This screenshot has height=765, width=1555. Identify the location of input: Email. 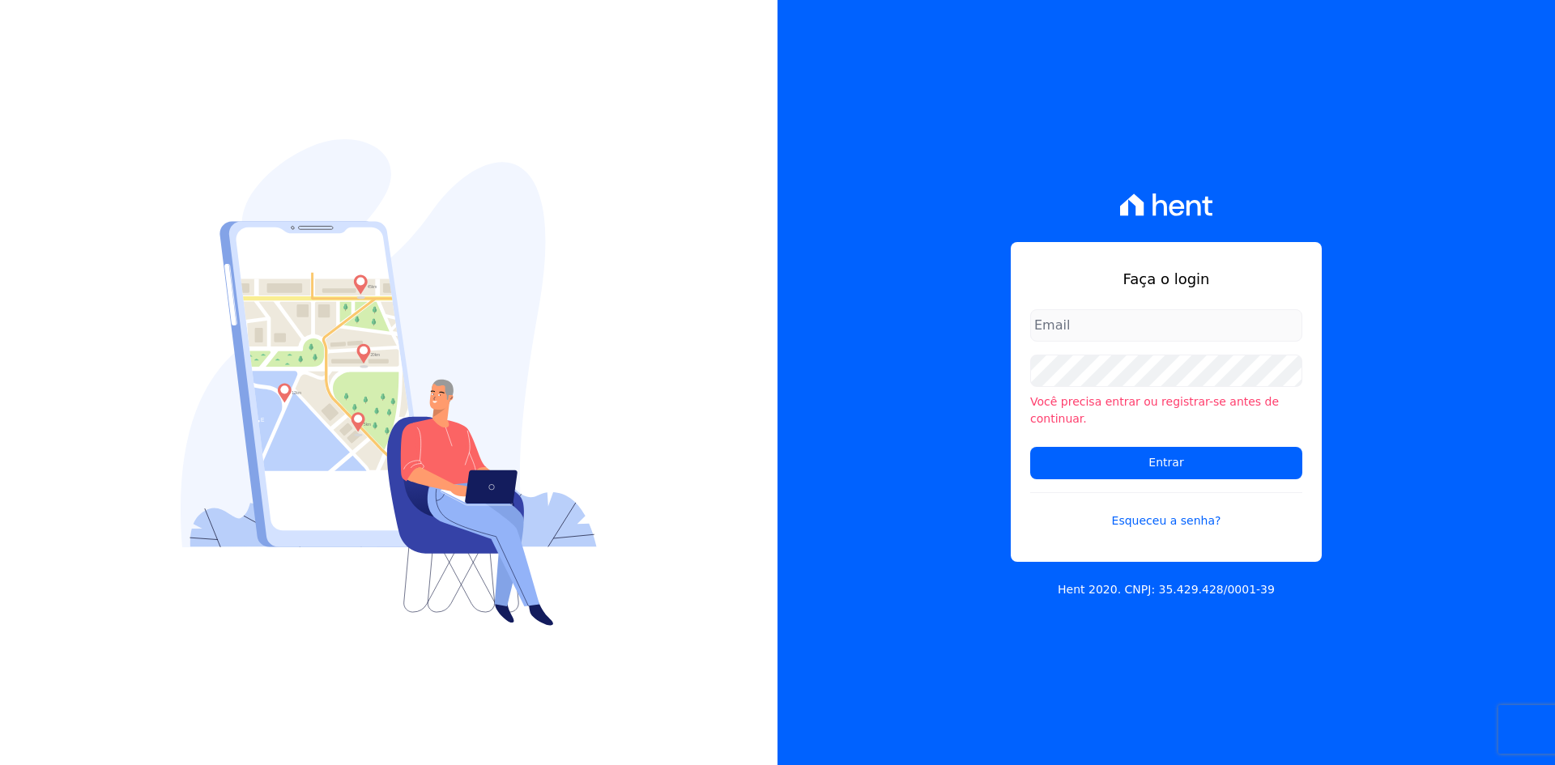
(1166, 326).